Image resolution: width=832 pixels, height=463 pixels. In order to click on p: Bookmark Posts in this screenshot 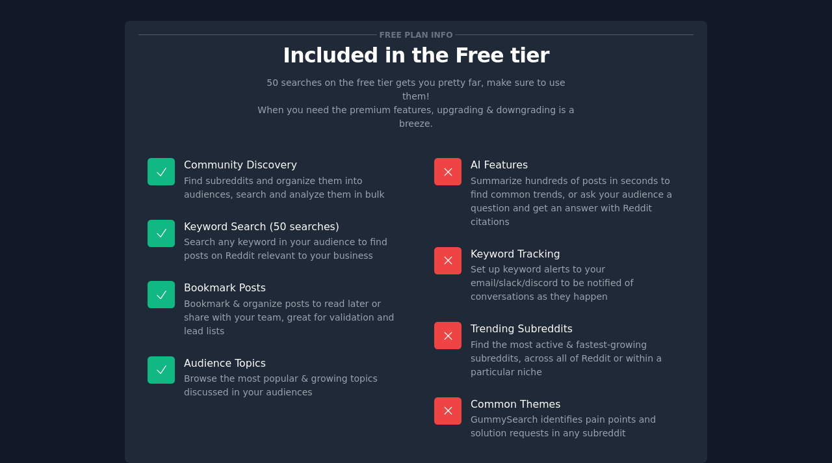, I will do `click(291, 287)`.